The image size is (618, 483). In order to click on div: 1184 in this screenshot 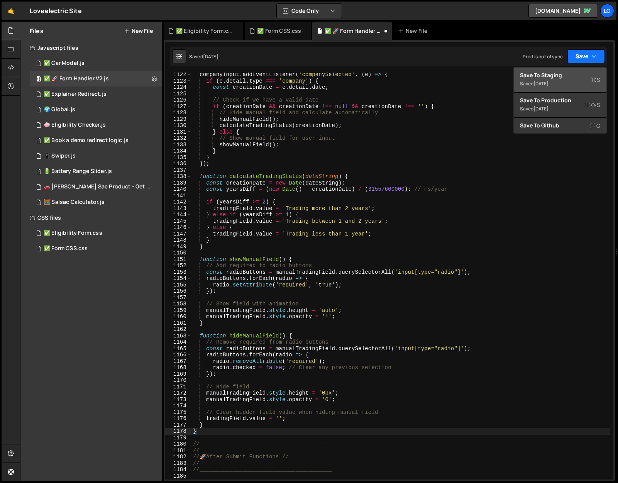, I will do `click(178, 469)`.